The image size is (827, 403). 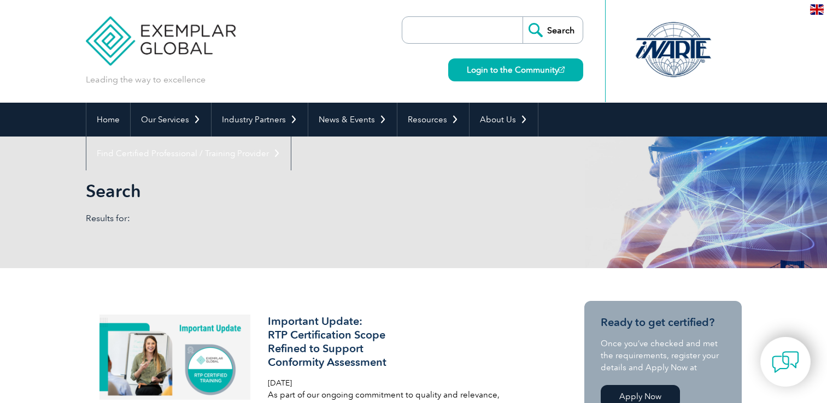 What do you see at coordinates (785, 362) in the screenshot?
I see `img: contact-chat.png` at bounding box center [785, 362].